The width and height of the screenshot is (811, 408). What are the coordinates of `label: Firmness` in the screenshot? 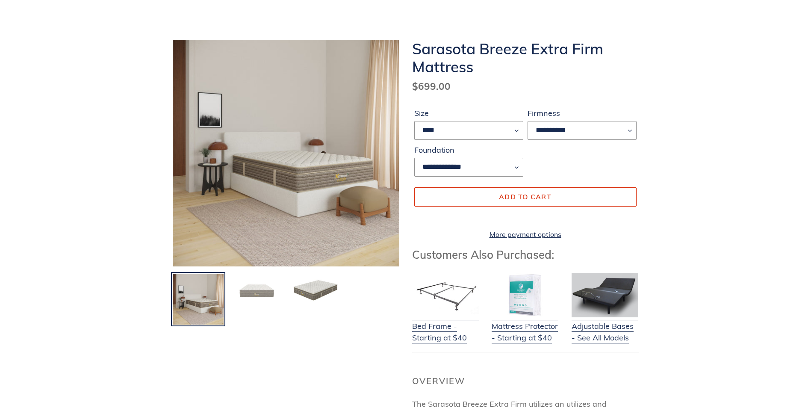 It's located at (582, 113).